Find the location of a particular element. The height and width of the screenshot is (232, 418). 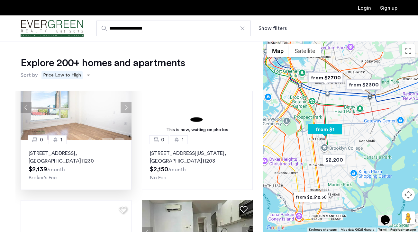

div: from $2,612.50 is located at coordinates (311, 197).